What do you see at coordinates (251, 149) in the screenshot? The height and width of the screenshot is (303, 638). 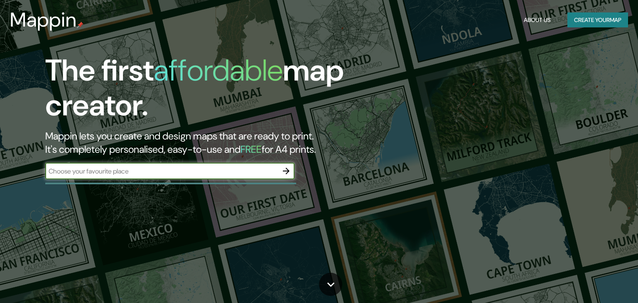 I see `h5: FREE` at bounding box center [251, 149].